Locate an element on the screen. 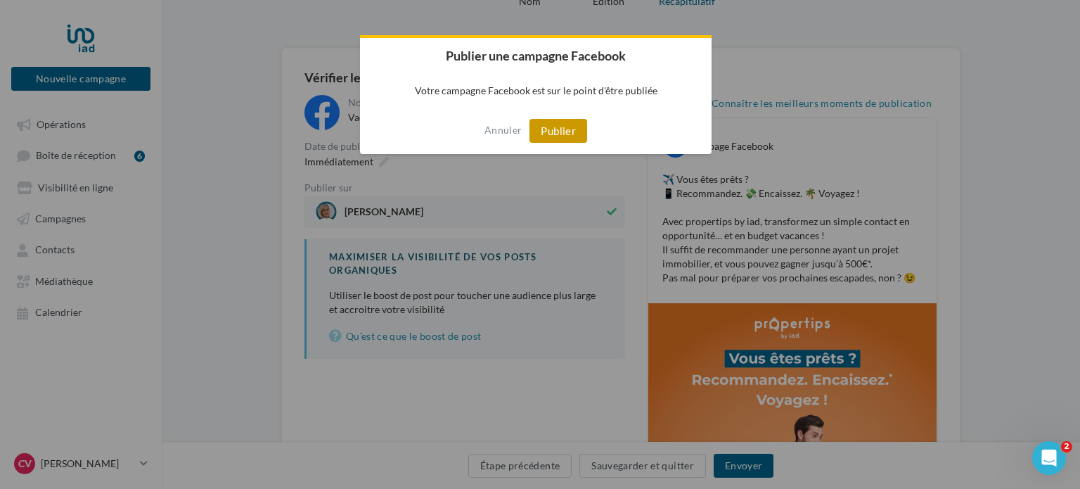 This screenshot has height=489, width=1080. span: 2 is located at coordinates (1067, 447).